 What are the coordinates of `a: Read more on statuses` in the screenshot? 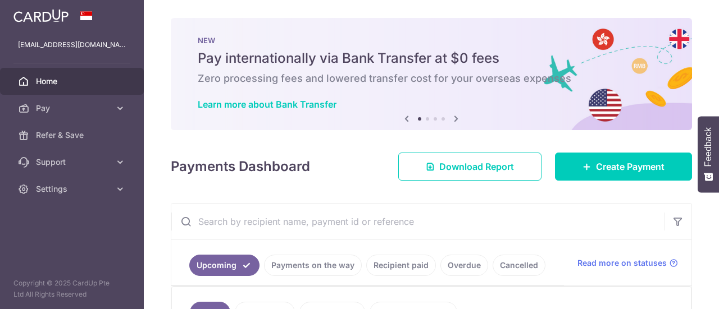 It's located at (627, 263).